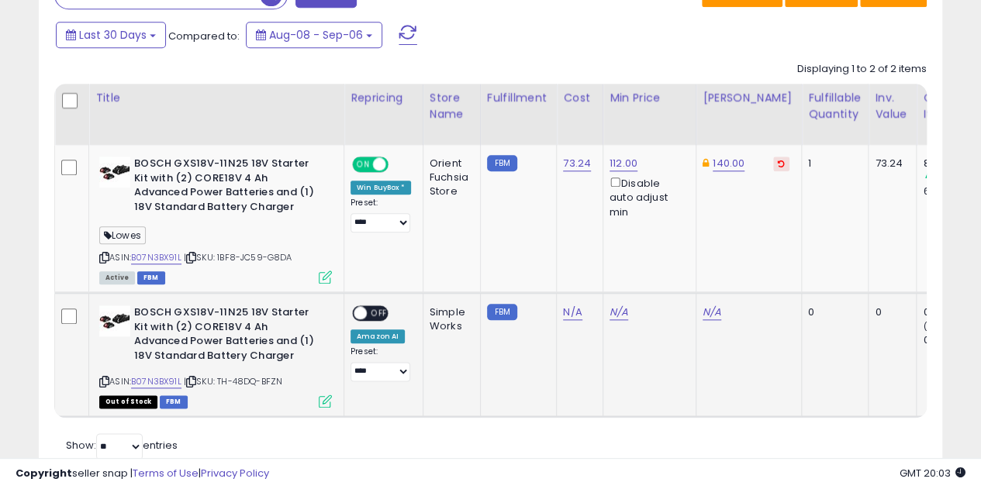  I want to click on div: Fulfillment, so click(518, 98).